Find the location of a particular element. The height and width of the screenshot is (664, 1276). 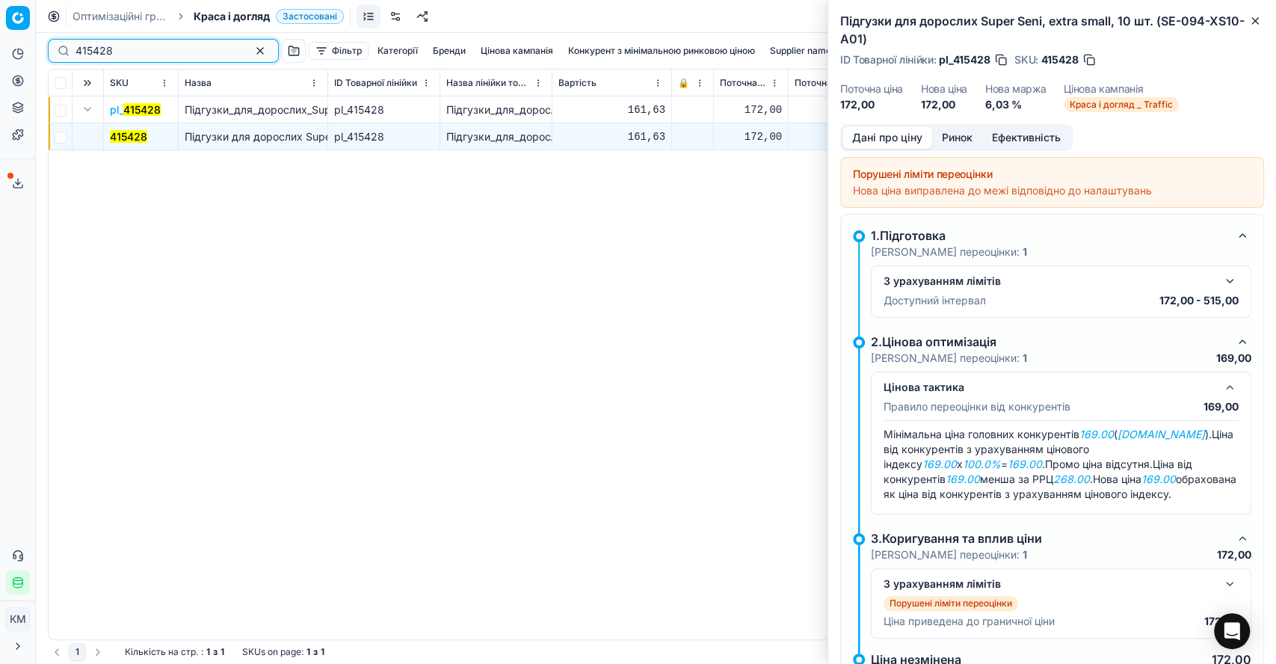

div: 2.Цінова оптимізація is located at coordinates (1048, 342).